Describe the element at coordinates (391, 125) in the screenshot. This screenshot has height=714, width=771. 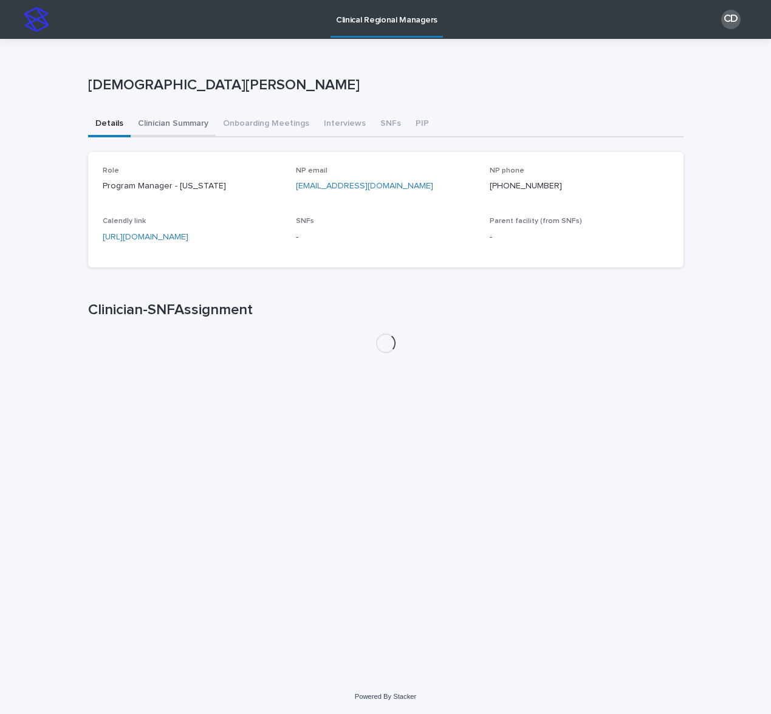
I see `button: SNFs` at that location.